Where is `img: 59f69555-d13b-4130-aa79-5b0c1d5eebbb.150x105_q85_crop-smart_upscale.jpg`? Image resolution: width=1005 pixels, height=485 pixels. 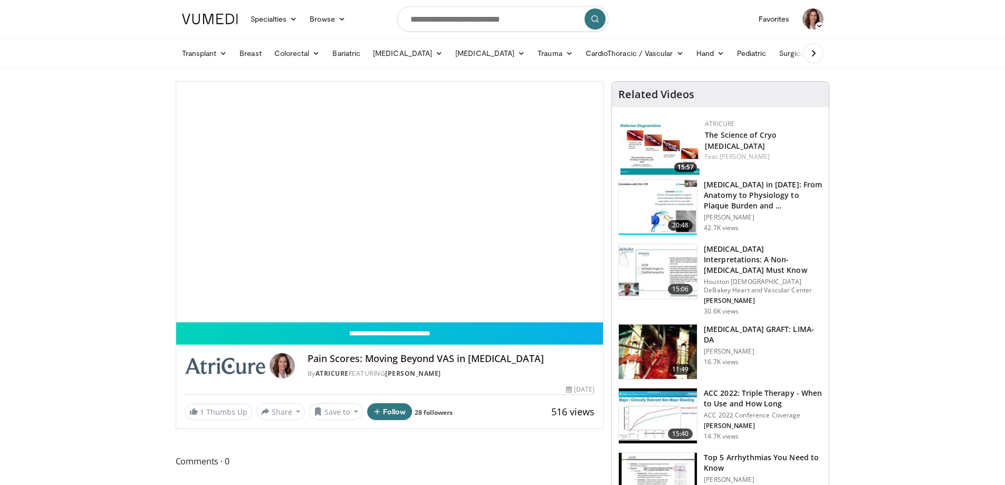 img: 59f69555-d13b-4130-aa79-5b0c1d5eebbb.150x105_q85_crop-smart_upscale.jpg is located at coordinates (658, 272).